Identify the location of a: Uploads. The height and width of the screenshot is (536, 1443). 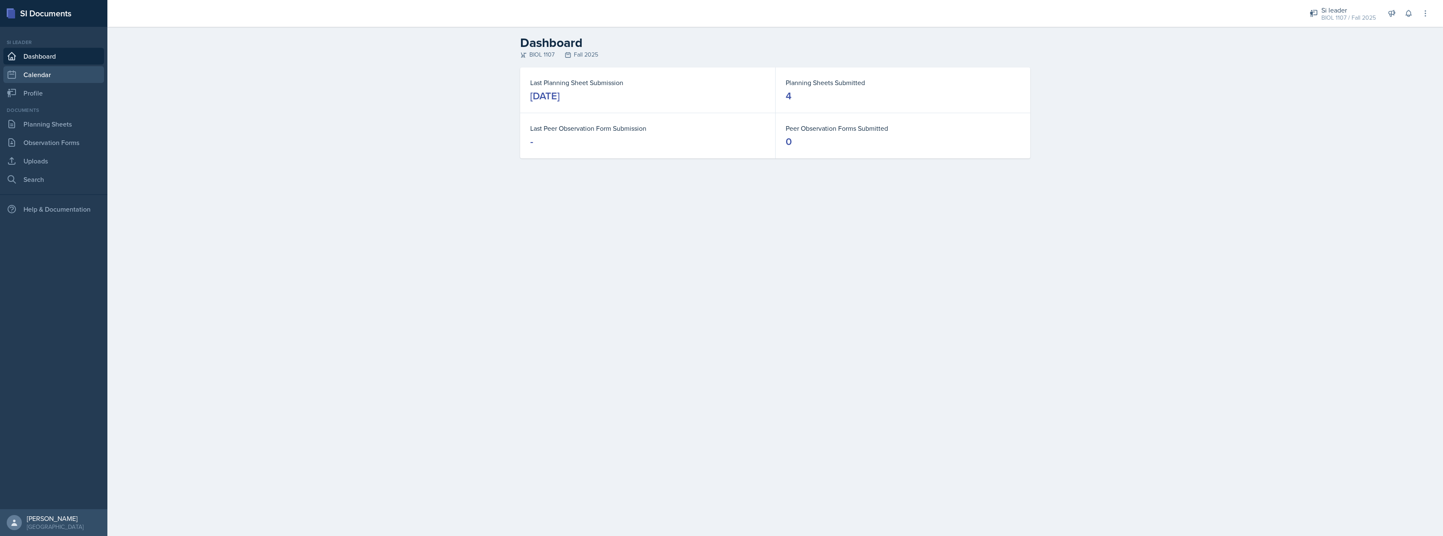
(54, 161).